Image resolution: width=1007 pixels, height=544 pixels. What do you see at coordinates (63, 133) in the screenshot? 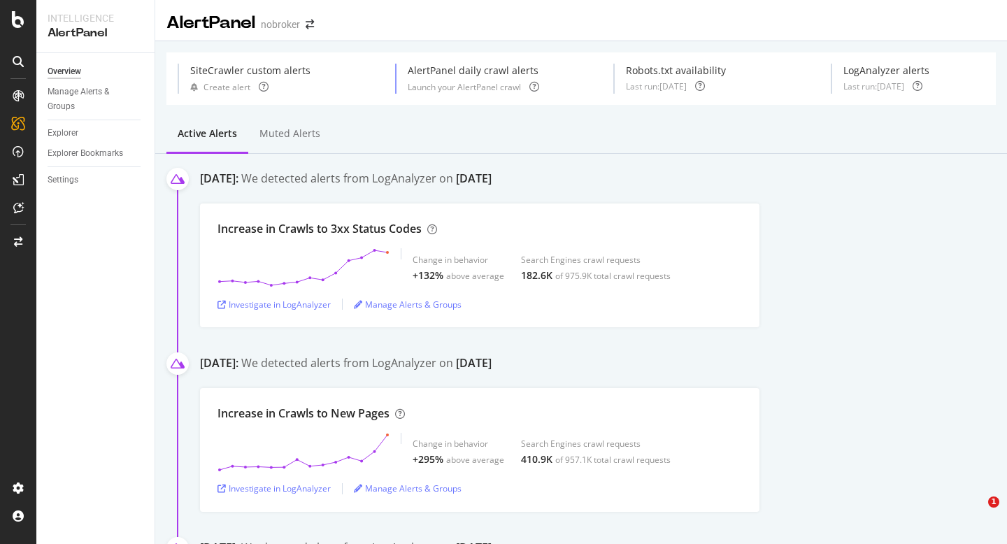
I see `div: Explorer` at bounding box center [63, 133].